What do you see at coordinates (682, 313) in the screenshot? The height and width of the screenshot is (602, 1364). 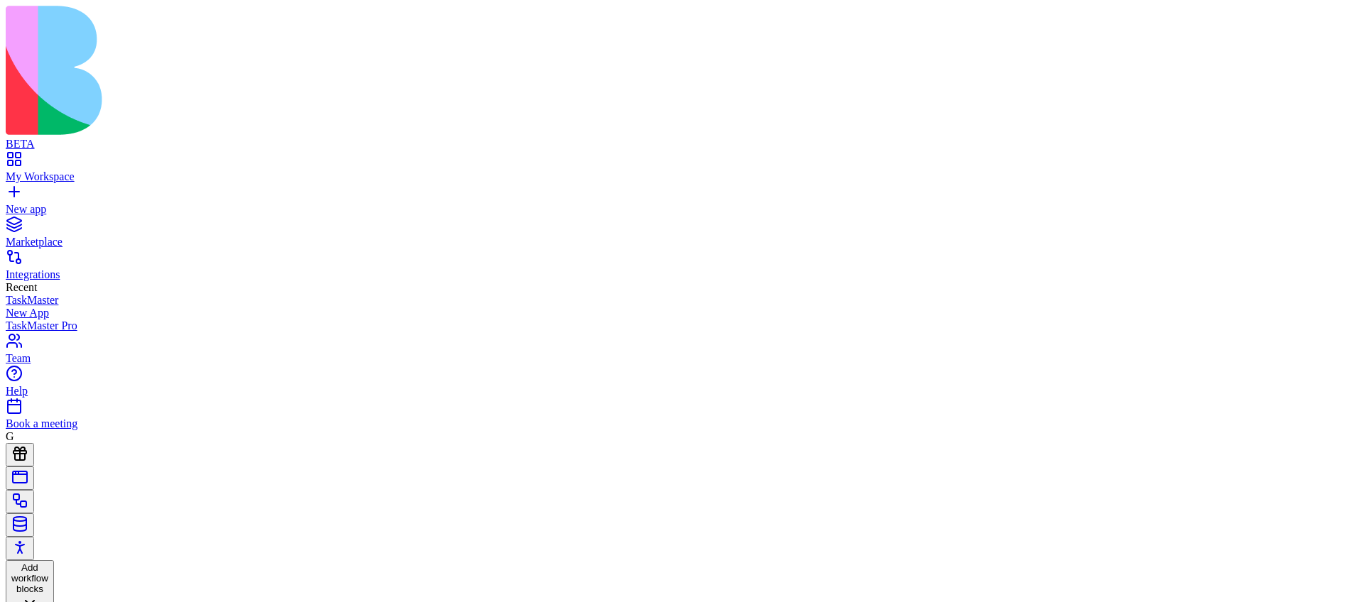 I see `div: New App` at bounding box center [682, 313].